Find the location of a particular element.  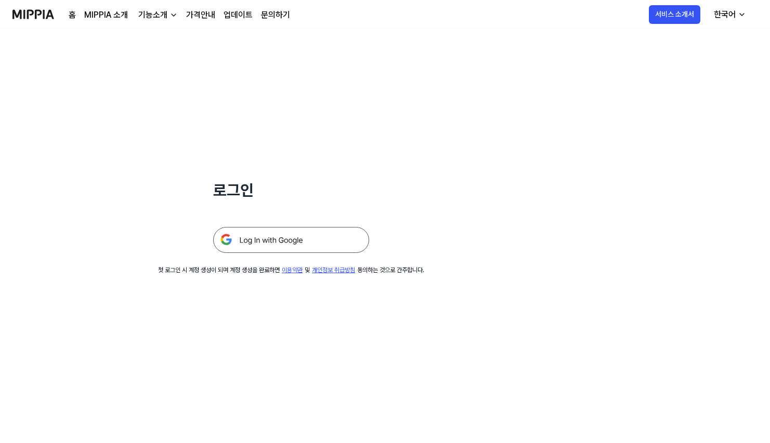

button: 기능소개 is located at coordinates (157, 15).